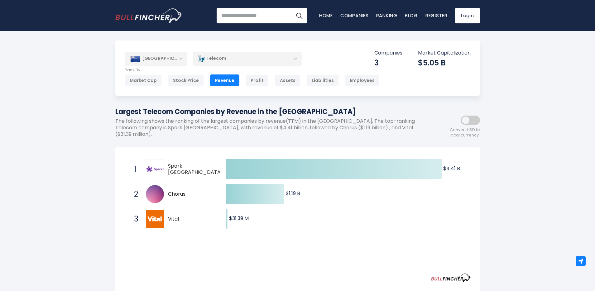  I want to click on div: Stock Price, so click(186, 80).